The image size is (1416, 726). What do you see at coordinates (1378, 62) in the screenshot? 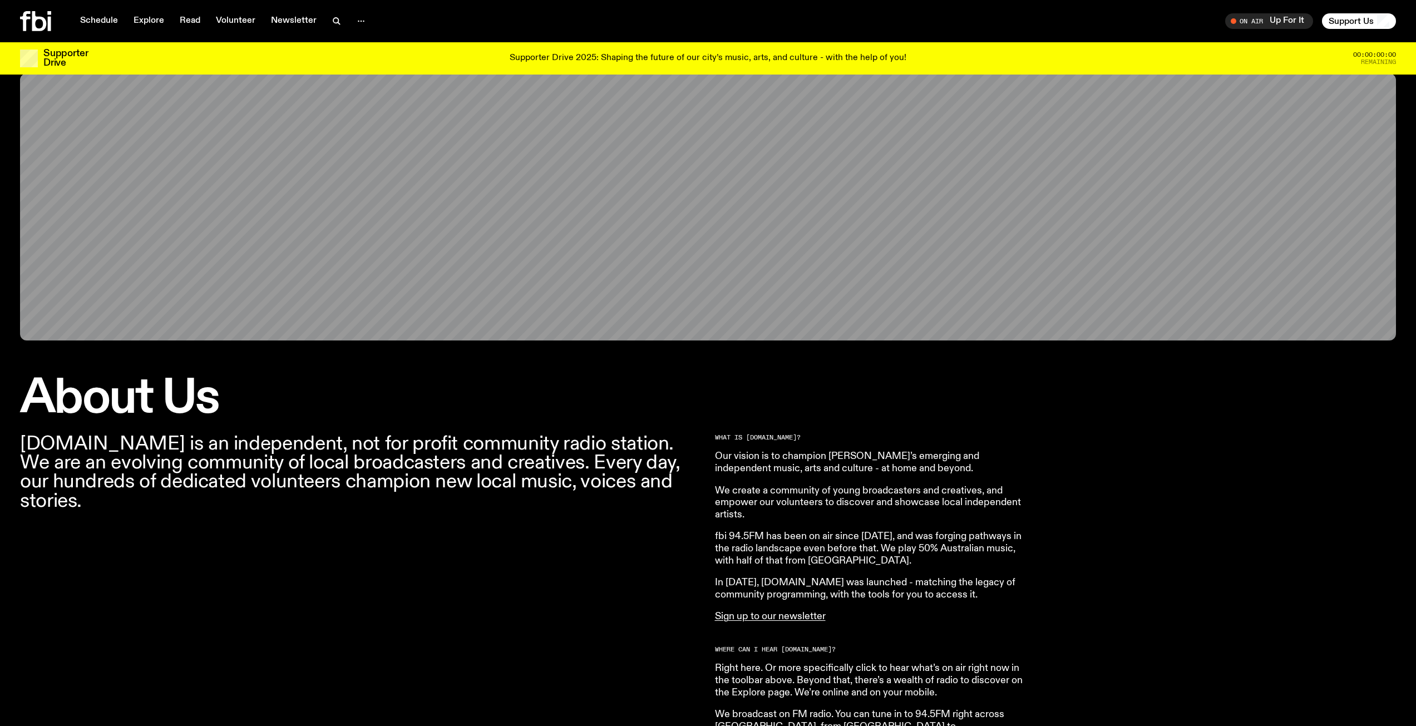
I see `span: Remaining` at bounding box center [1378, 62].